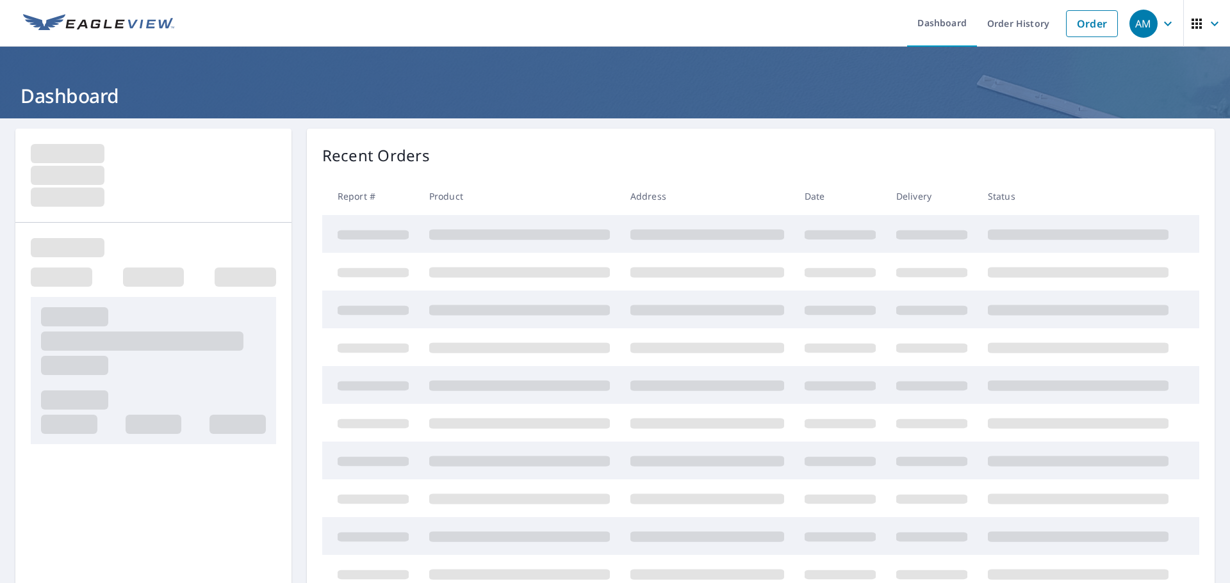 The image size is (1230, 583). I want to click on th: Delivery, so click(931, 196).